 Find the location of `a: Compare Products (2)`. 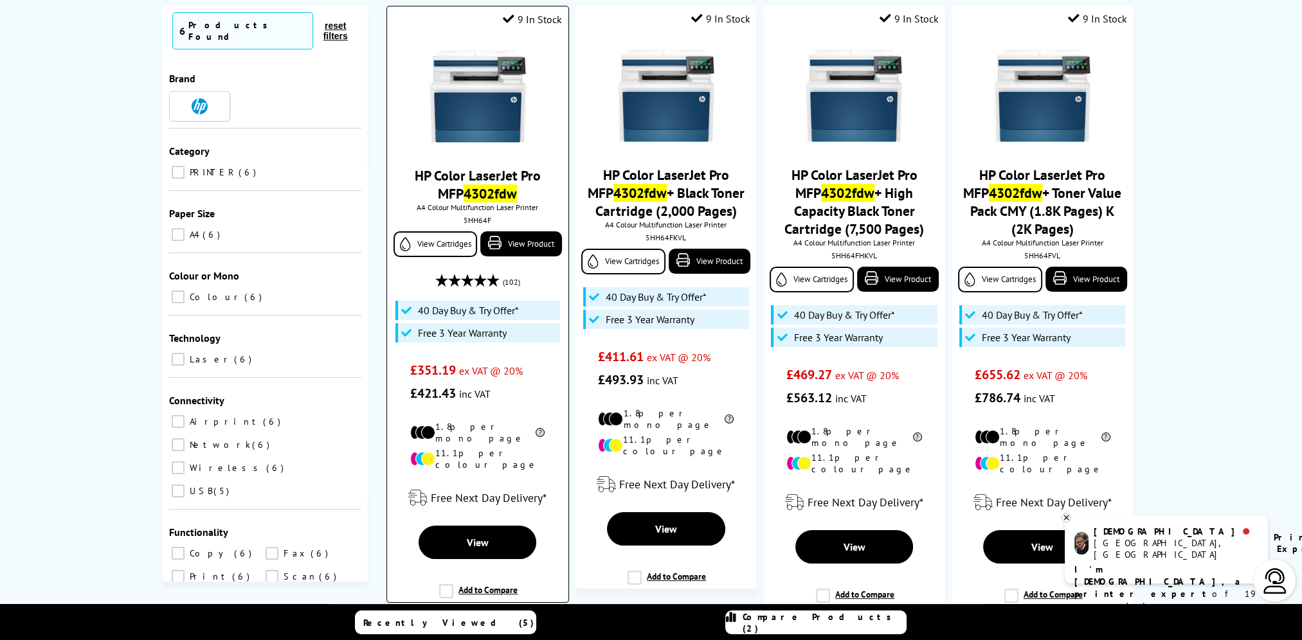

a: Compare Products (2) is located at coordinates (816, 622).